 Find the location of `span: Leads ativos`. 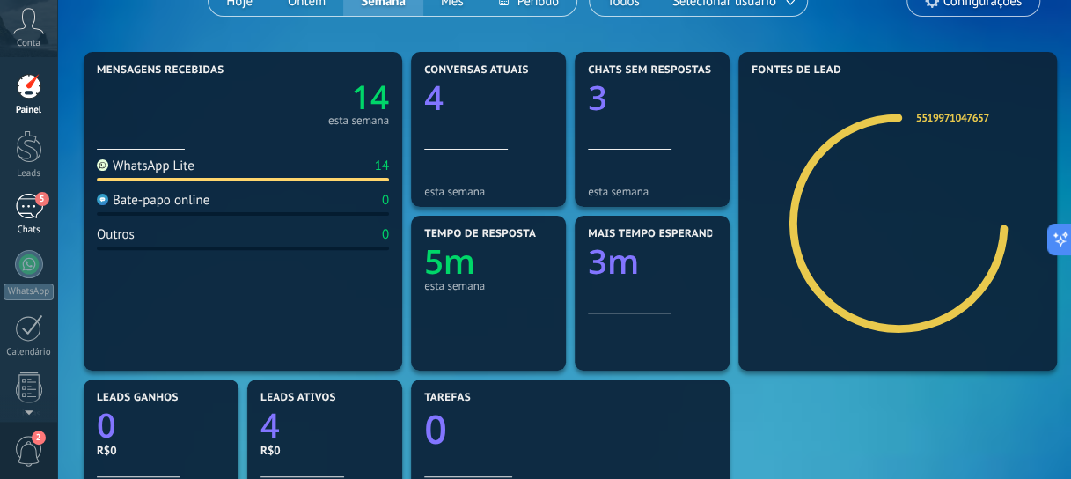

span: Leads ativos is located at coordinates (298, 398).